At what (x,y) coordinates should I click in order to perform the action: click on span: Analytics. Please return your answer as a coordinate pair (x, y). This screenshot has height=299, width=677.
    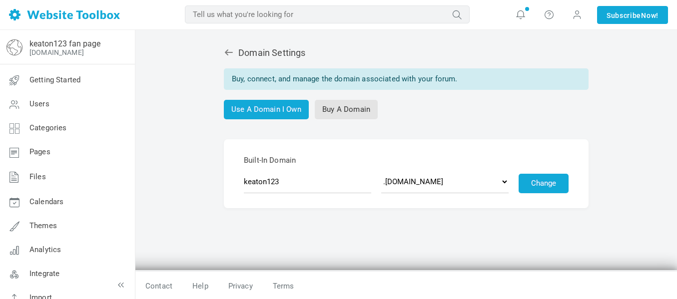
    Looking at the image, I should click on (45, 250).